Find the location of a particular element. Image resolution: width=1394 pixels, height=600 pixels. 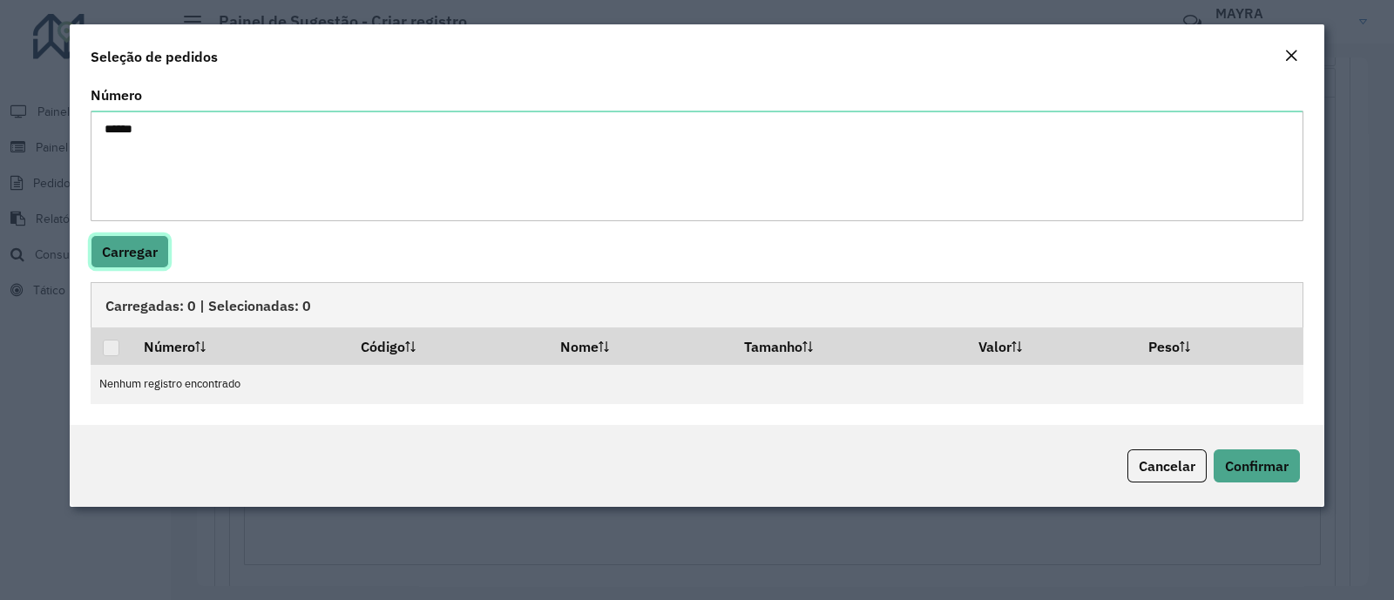

th: Número is located at coordinates (240, 346).